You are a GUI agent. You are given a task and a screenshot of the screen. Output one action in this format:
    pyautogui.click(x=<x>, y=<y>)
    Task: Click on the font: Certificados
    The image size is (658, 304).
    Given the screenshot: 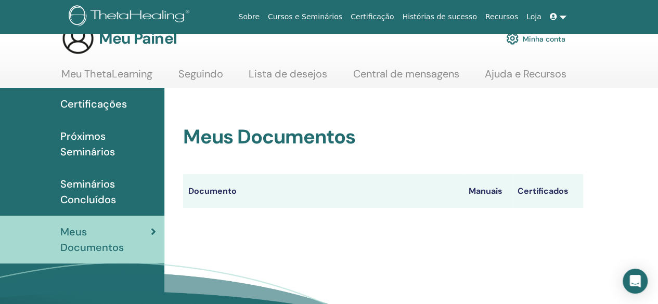 What is the action you would take?
    pyautogui.click(x=543, y=191)
    